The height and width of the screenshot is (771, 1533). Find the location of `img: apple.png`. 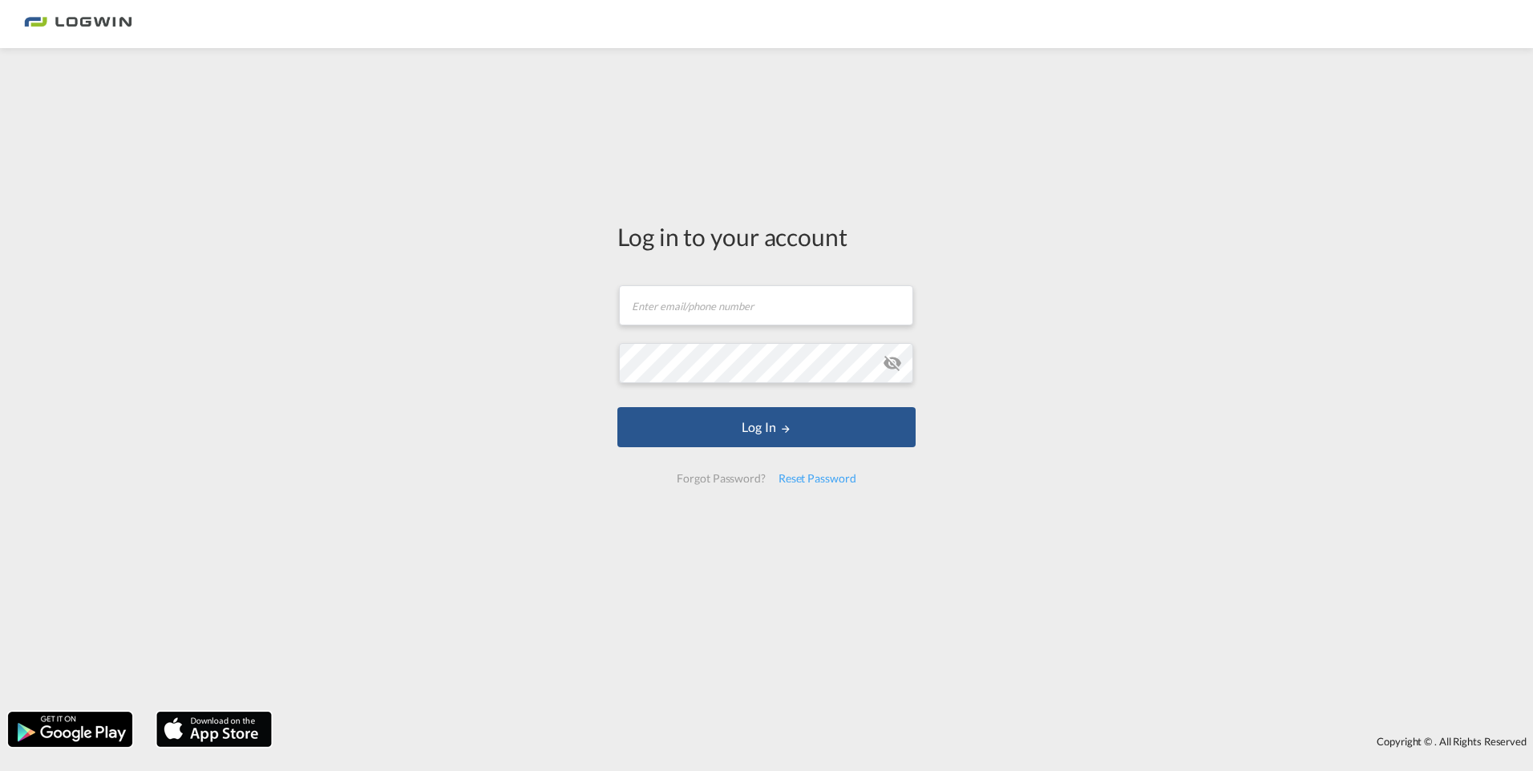

img: apple.png is located at coordinates (214, 729).